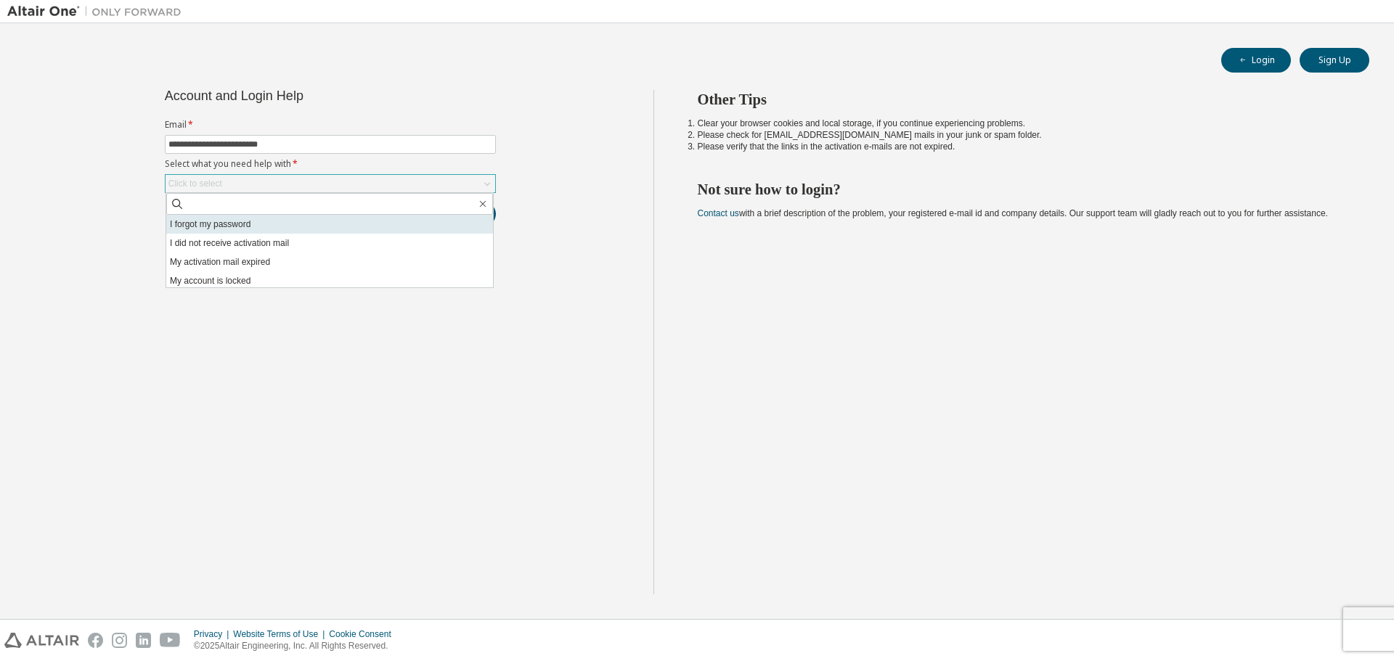 Image resolution: width=1394 pixels, height=661 pixels. Describe the element at coordinates (330, 224) in the screenshot. I see `li: I forgot my password` at that location.